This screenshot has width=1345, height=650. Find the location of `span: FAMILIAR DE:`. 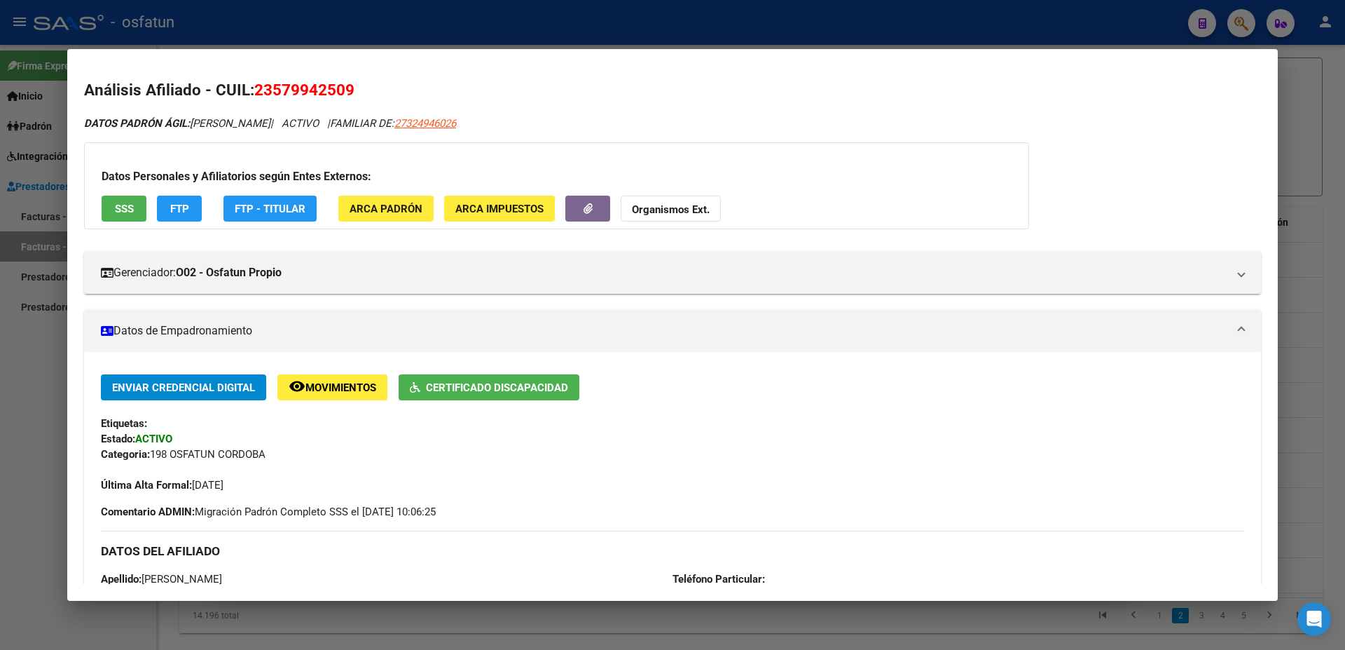

span: FAMILIAR DE: is located at coordinates (393, 123).